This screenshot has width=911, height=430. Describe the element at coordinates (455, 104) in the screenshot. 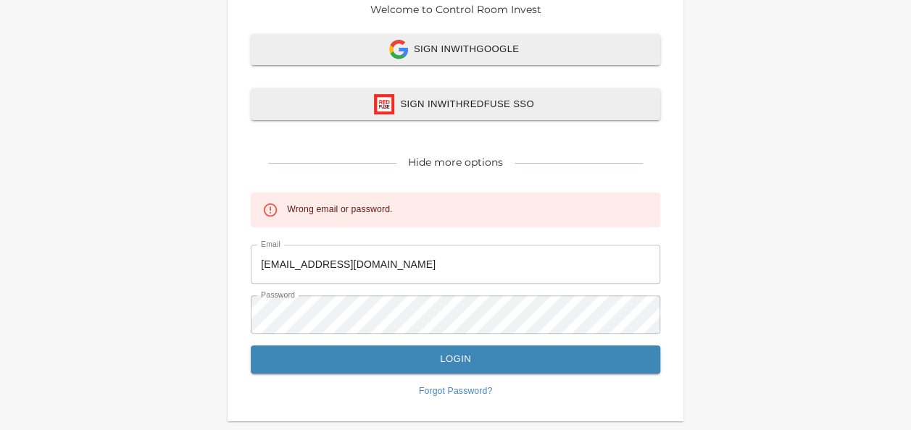

I see `button: redfuse iconSign InwithRedfuse SSO` at that location.